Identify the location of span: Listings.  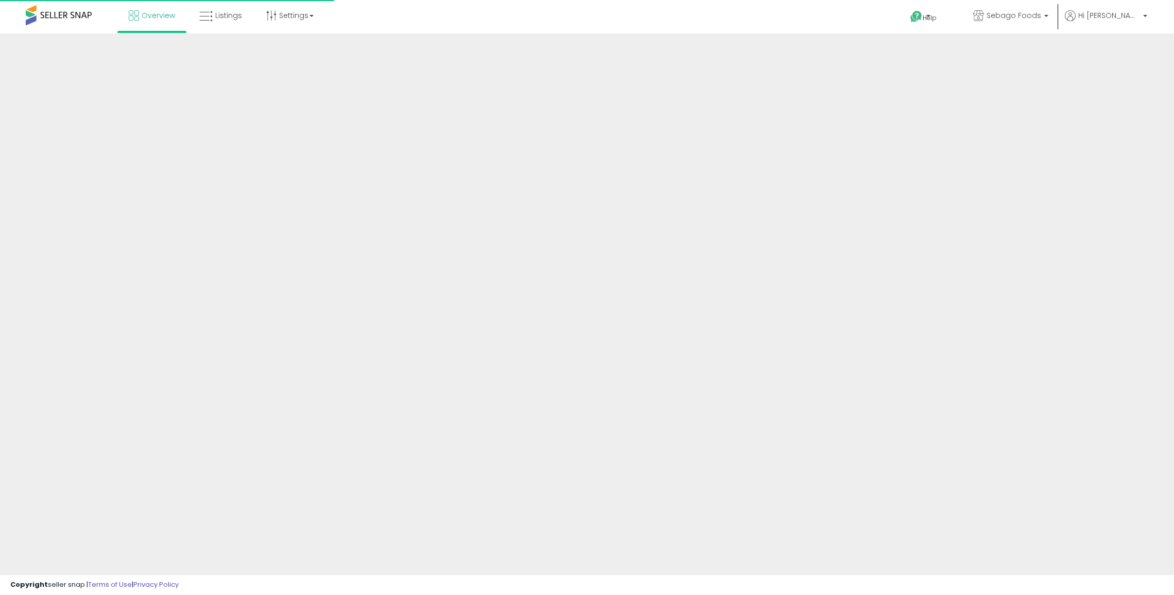
(229, 15).